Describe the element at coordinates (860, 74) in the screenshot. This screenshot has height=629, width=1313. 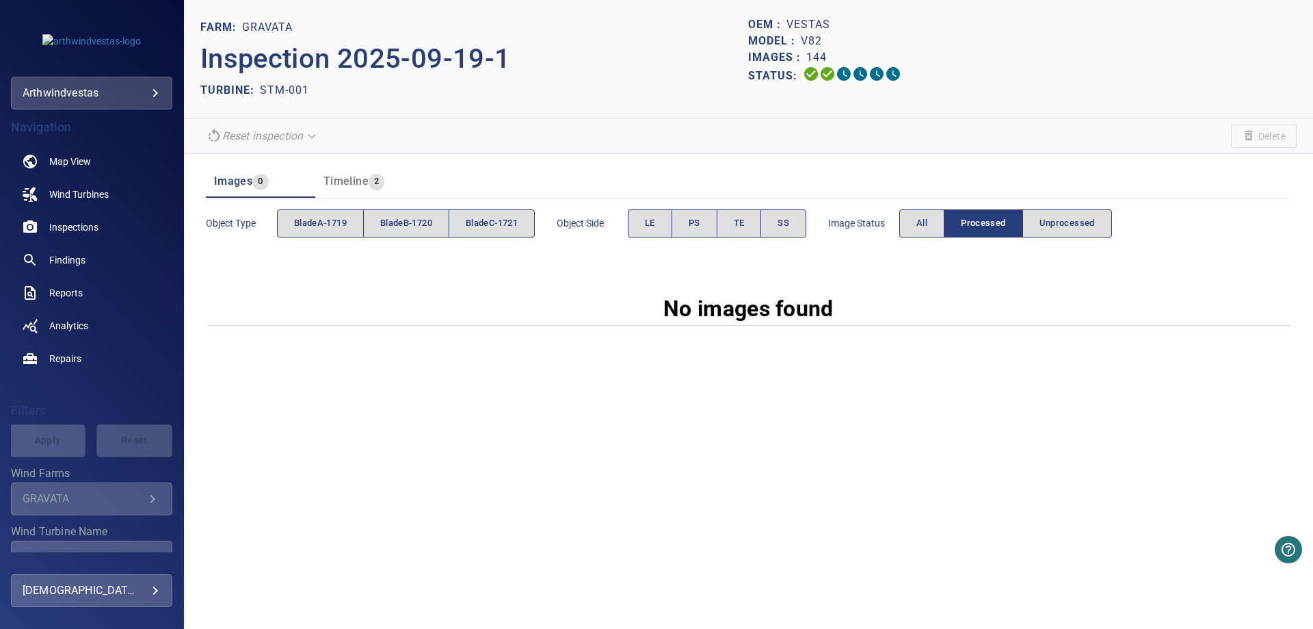
I see `svg: ML Processing 0%` at that location.